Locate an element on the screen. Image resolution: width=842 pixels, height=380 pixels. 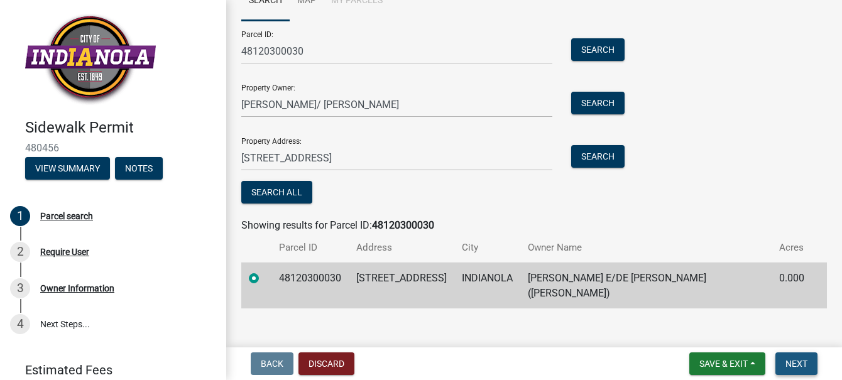
span: Save & Exit is located at coordinates (723, 364).